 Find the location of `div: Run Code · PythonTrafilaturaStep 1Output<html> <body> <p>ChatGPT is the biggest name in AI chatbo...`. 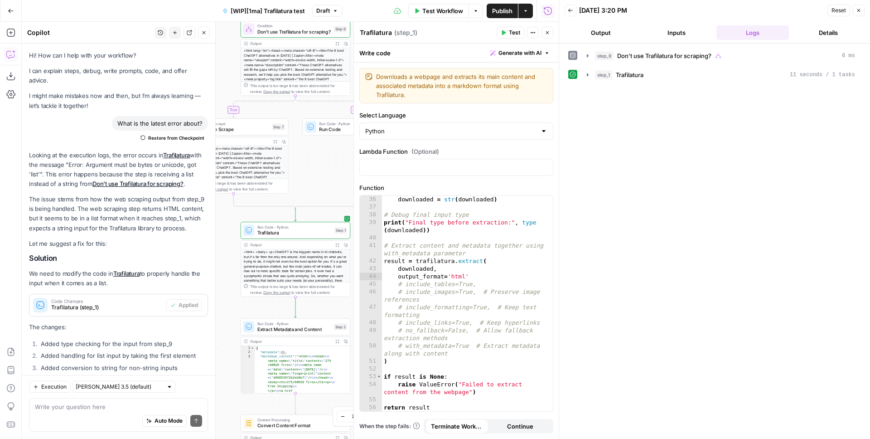

div: Run Code · PythonTrafilaturaStep 1Output<html> <body> <p>ChatGPT is the biggest name in AI chatbo... is located at coordinates (295, 259).